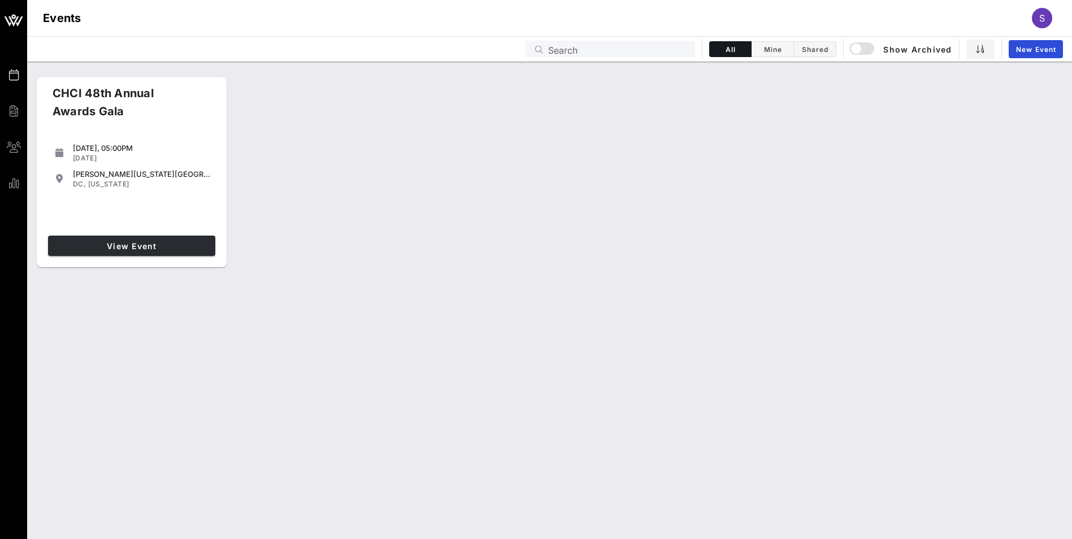 The image size is (1072, 539). Describe the element at coordinates (902, 49) in the screenshot. I see `span: Show Archived` at that location.